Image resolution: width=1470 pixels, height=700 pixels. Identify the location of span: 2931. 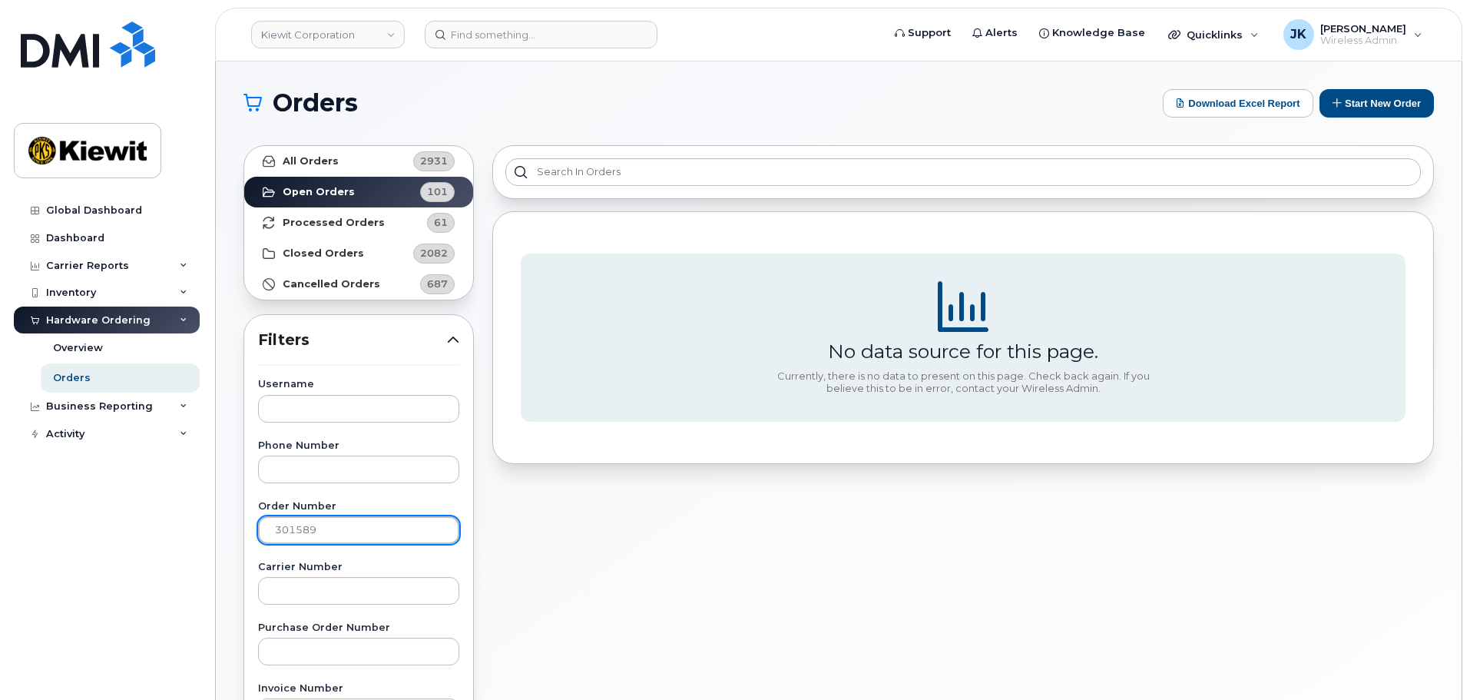
(434, 161).